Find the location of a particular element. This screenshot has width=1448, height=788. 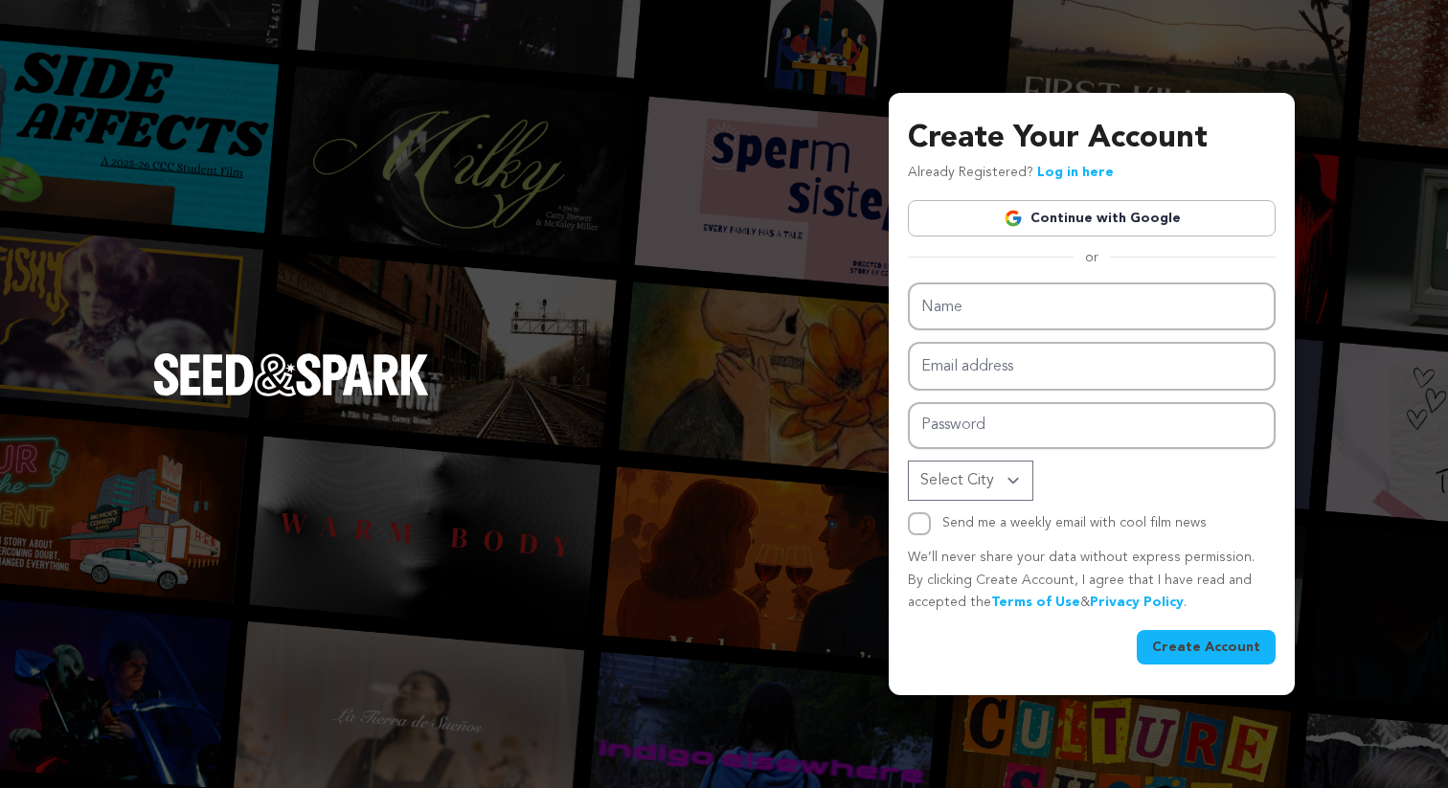

span: or is located at coordinates (1092, 258).